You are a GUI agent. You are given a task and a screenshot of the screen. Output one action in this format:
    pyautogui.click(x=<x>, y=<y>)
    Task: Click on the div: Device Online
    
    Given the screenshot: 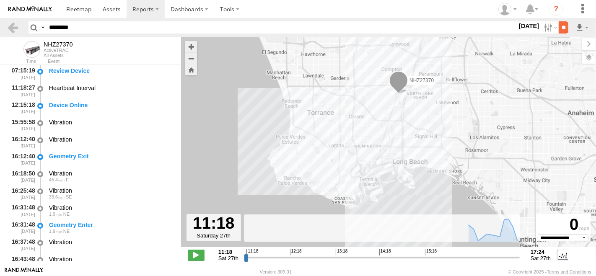 What is the action you would take?
    pyautogui.click(x=111, y=105)
    